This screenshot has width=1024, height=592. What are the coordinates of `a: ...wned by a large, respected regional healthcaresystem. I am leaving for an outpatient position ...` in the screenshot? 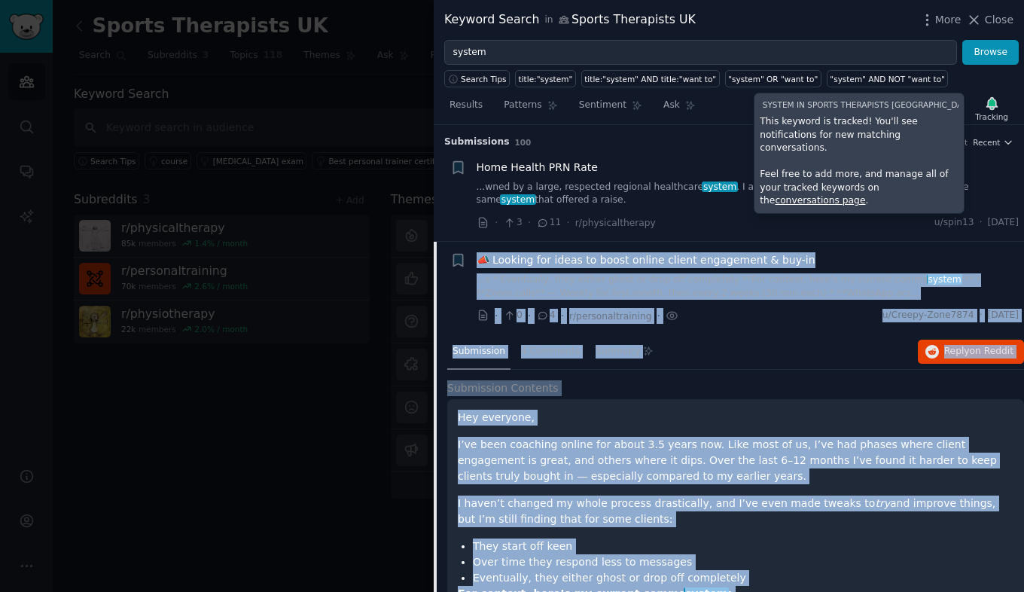 It's located at (748, 193).